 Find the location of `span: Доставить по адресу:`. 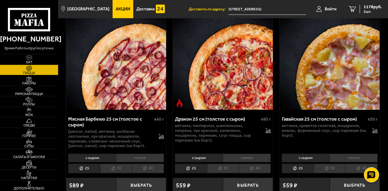

span: Доставить по адресу: is located at coordinates (209, 9).